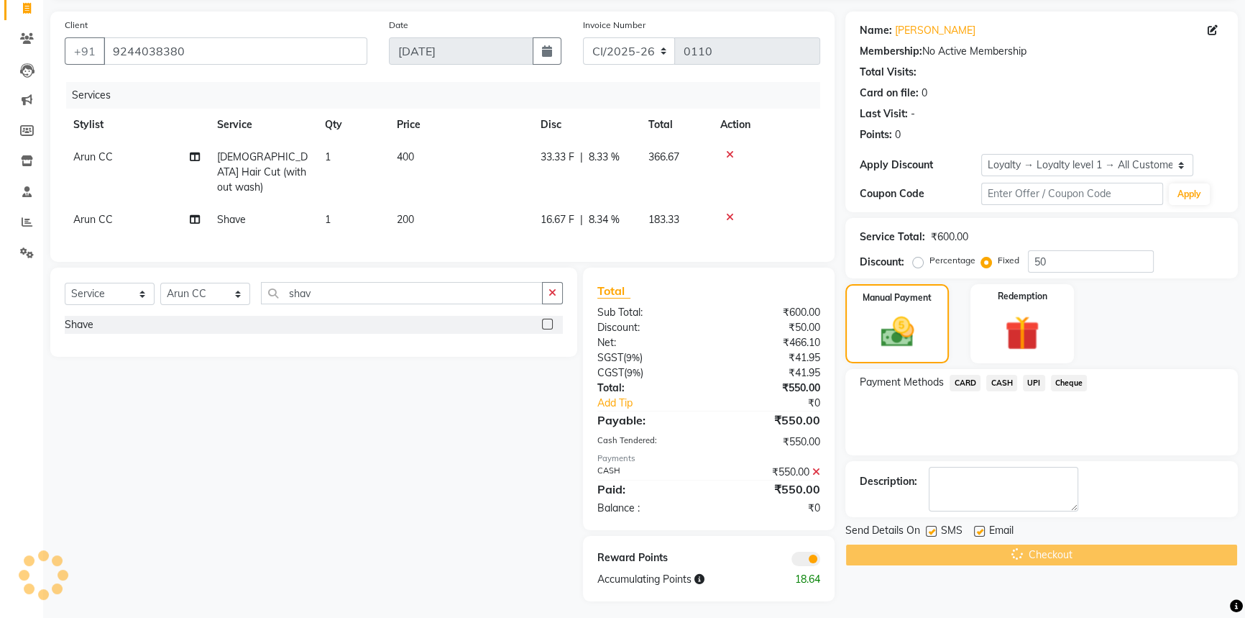  Describe the element at coordinates (614, 290) in the screenshot. I see `span: Total` at that location.